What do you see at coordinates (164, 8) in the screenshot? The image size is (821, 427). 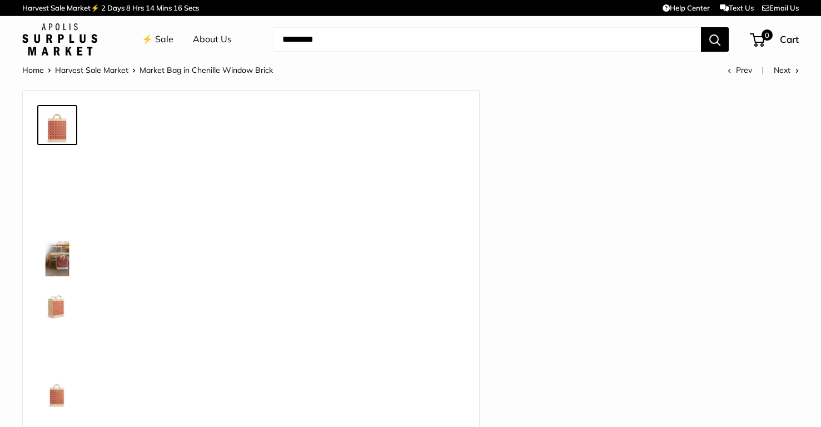 I see `span: Mins` at bounding box center [164, 8].